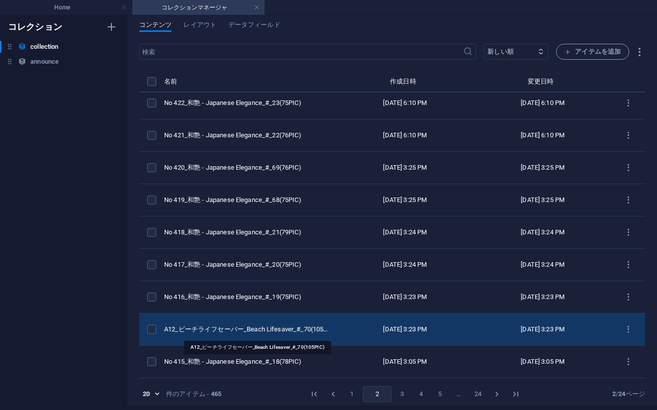 The height and width of the screenshot is (410, 657). What do you see at coordinates (421, 394) in the screenshot?
I see `button: Go to page 4` at bounding box center [421, 394].